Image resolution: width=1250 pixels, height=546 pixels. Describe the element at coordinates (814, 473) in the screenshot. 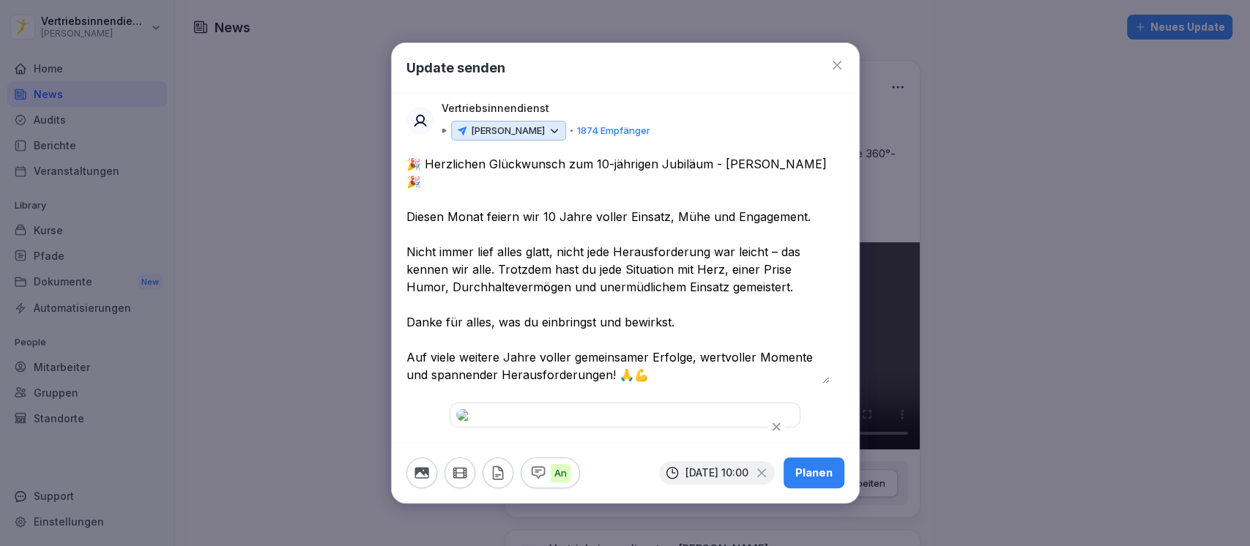

I see `button: Planen` at that location.